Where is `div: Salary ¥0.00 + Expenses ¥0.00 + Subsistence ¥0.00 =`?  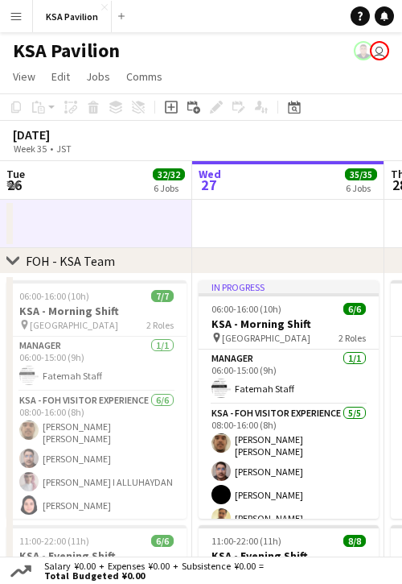
div: Salary ¥0.00 + Expenses ¥0.00 + Subsistence ¥0.00 = is located at coordinates (151, 571).